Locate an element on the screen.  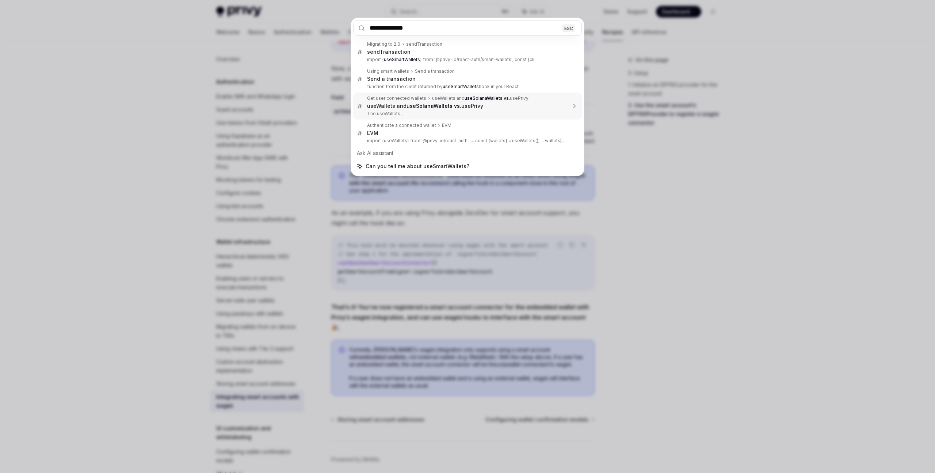
div: Ask AI assistant is located at coordinates (468, 153).